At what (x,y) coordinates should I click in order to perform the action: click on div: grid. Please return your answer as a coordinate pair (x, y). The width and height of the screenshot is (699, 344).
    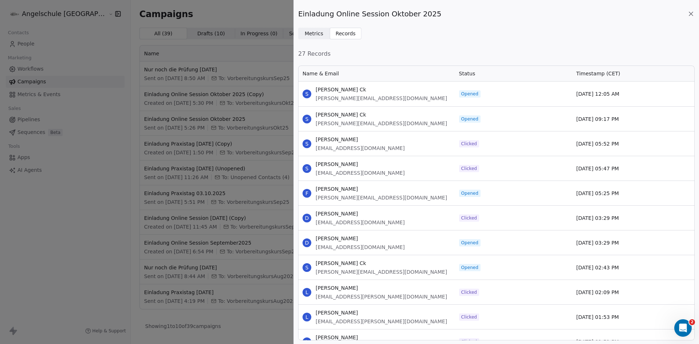
    Looking at the image, I should click on (496, 211).